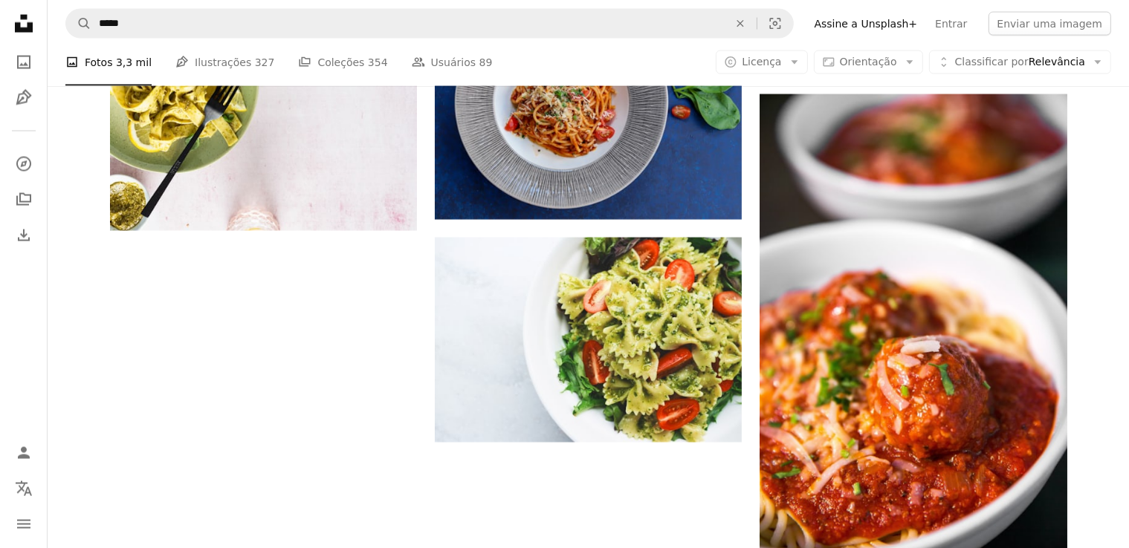 This screenshot has height=548, width=1129. Describe the element at coordinates (24, 25) in the screenshot. I see `a: Início — Unsplash` at that location.